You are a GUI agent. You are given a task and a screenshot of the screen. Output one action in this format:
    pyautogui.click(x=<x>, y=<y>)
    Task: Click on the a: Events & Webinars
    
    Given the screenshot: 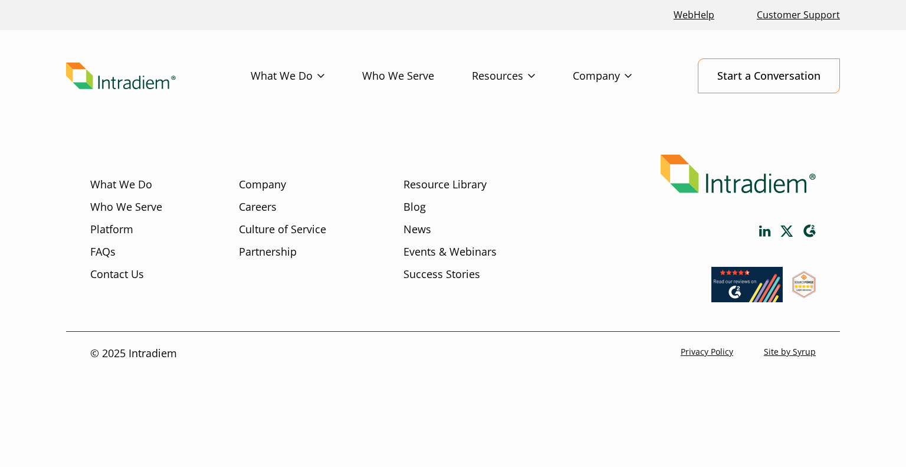 What is the action you would take?
    pyautogui.click(x=450, y=252)
    